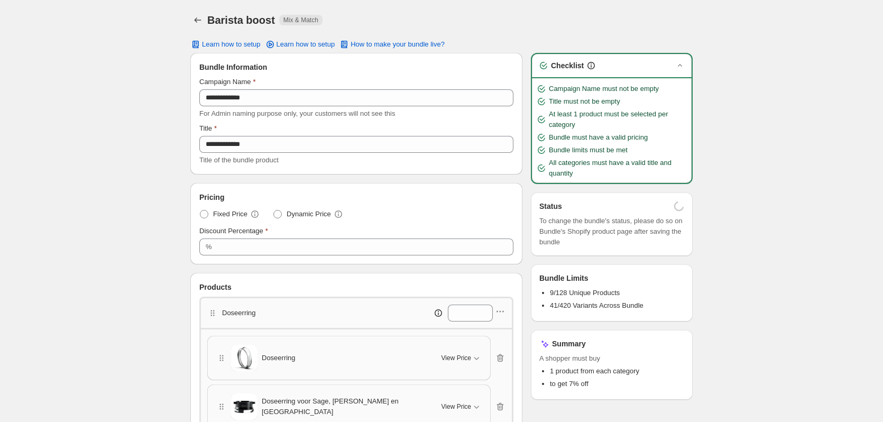  What do you see at coordinates (398, 44) in the screenshot?
I see `span: How to make your bundle live?` at bounding box center [398, 44].